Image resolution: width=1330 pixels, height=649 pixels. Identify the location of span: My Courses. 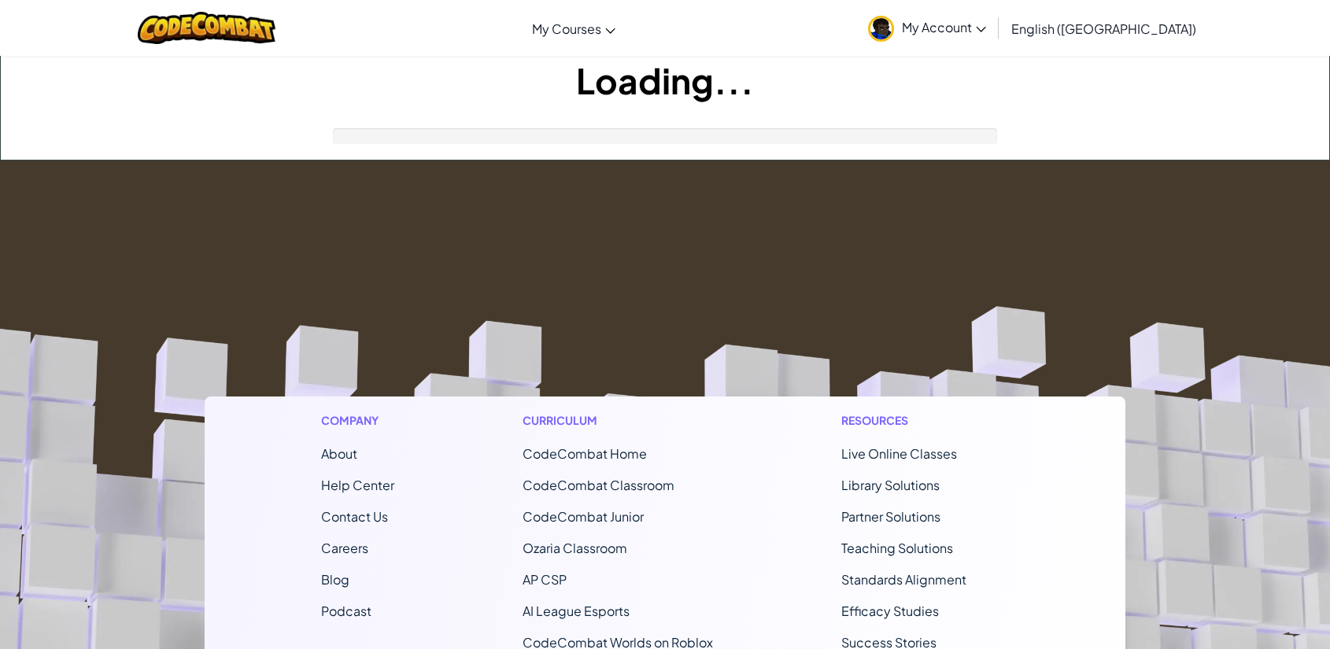
(566, 28).